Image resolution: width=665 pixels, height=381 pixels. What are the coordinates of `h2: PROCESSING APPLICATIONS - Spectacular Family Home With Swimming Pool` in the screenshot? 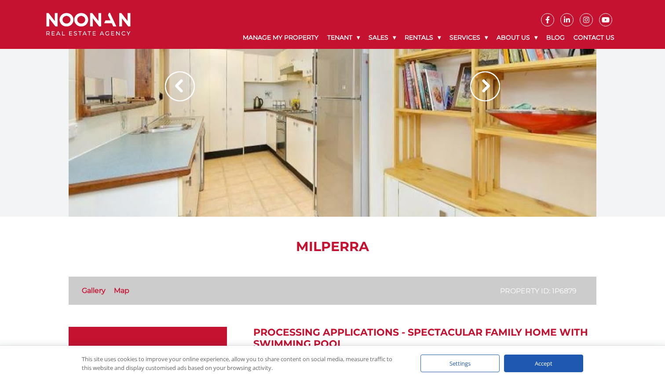 It's located at (425, 338).